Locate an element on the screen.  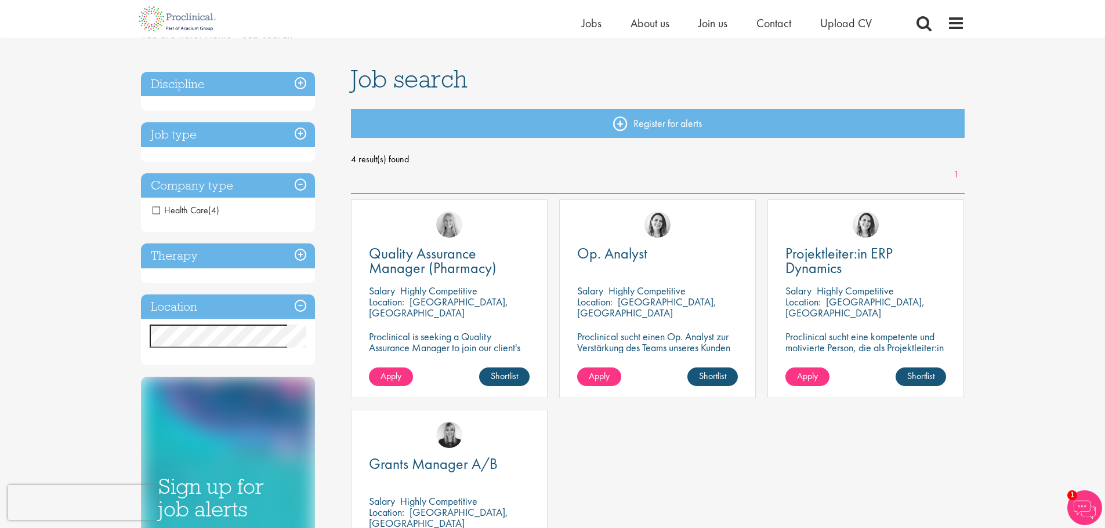
a: Join us is located at coordinates (713, 23).